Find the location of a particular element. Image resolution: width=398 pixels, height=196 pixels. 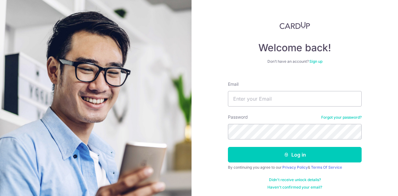

button: Log in is located at coordinates (294, 155).